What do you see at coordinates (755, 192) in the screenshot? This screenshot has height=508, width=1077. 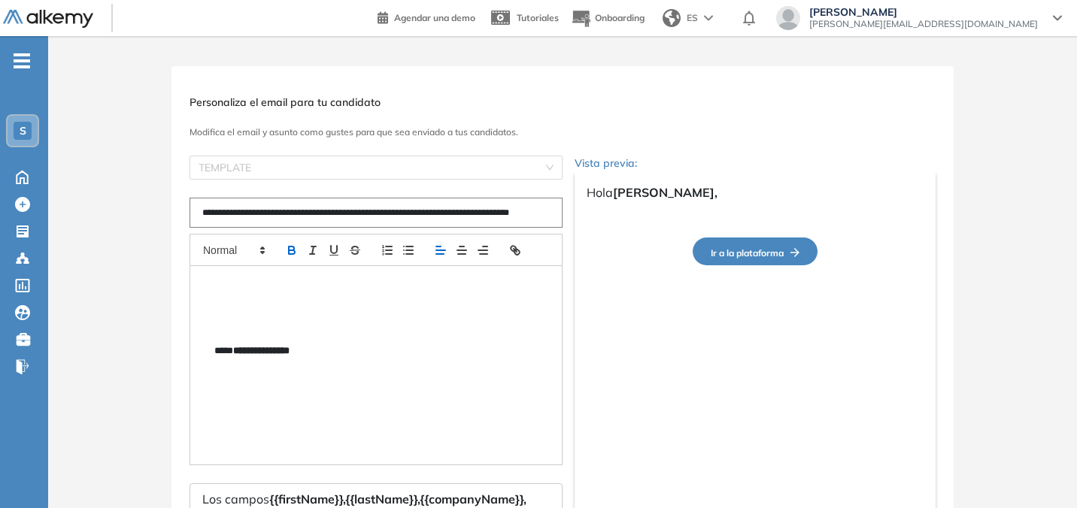 I see `p: Hola` at bounding box center [755, 192].